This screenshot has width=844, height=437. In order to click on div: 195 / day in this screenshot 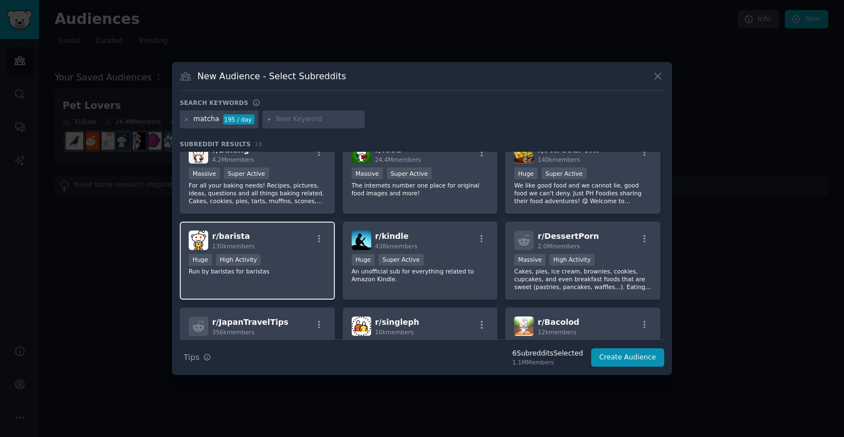, I will do `click(239, 119)`.